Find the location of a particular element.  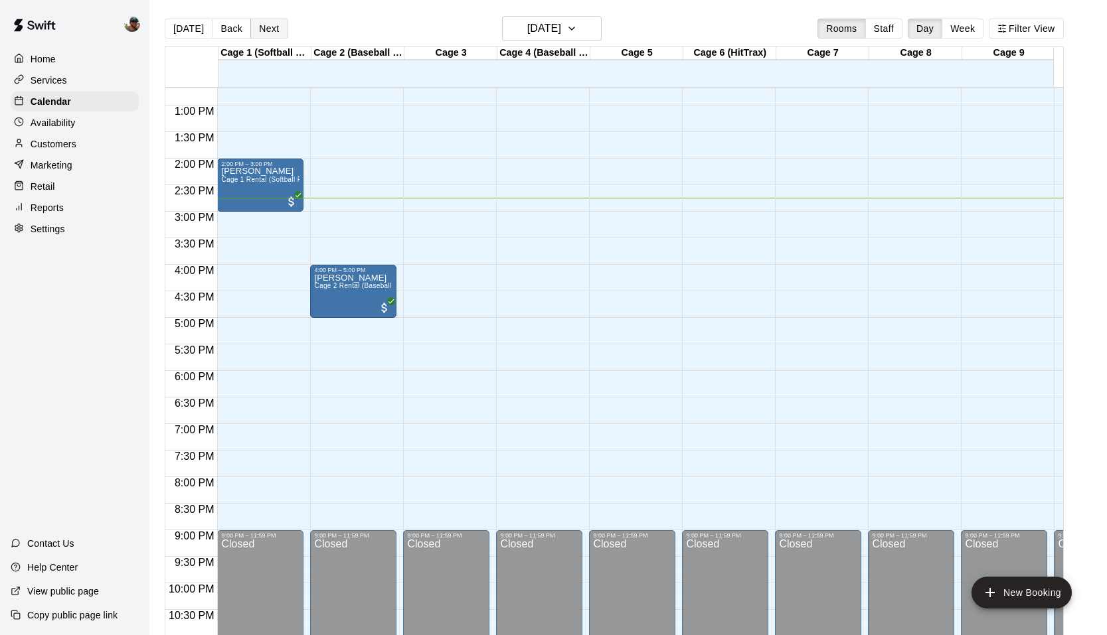

a: Reports is located at coordinates (74, 208).